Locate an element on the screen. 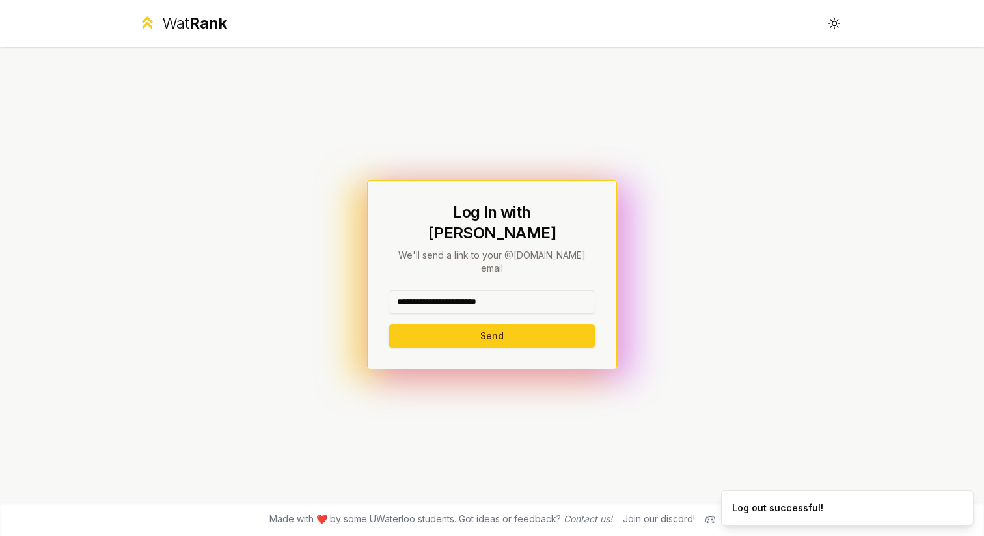 This screenshot has height=536, width=984. span: Rank is located at coordinates (208, 23).